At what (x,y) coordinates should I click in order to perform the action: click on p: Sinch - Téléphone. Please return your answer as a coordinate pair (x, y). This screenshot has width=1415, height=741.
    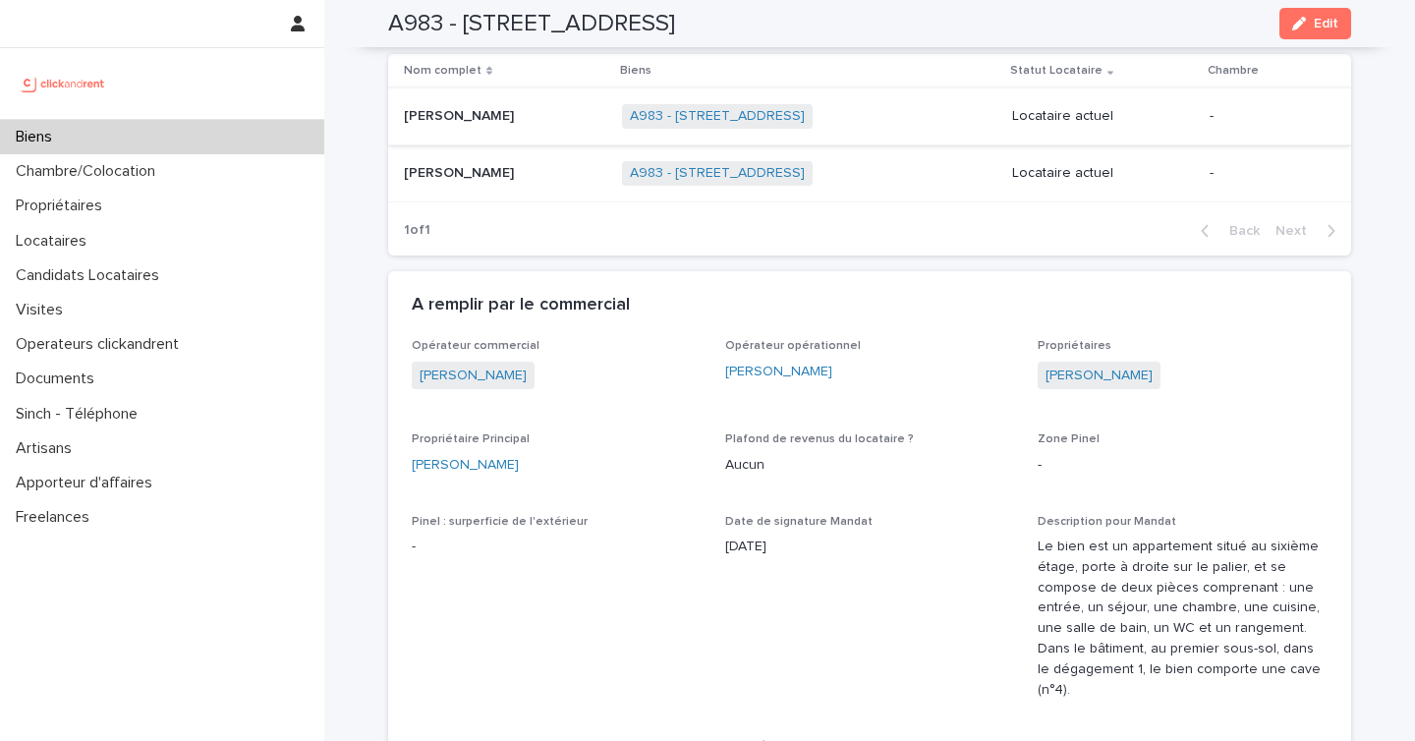
    Looking at the image, I should click on (81, 414).